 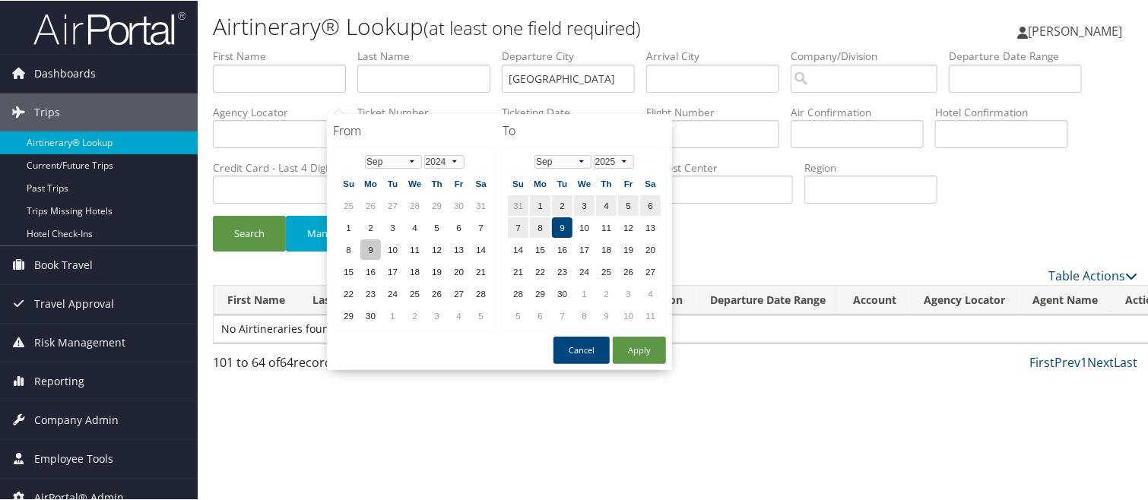 What do you see at coordinates (437, 271) in the screenshot?
I see `td: 19` at bounding box center [437, 271].